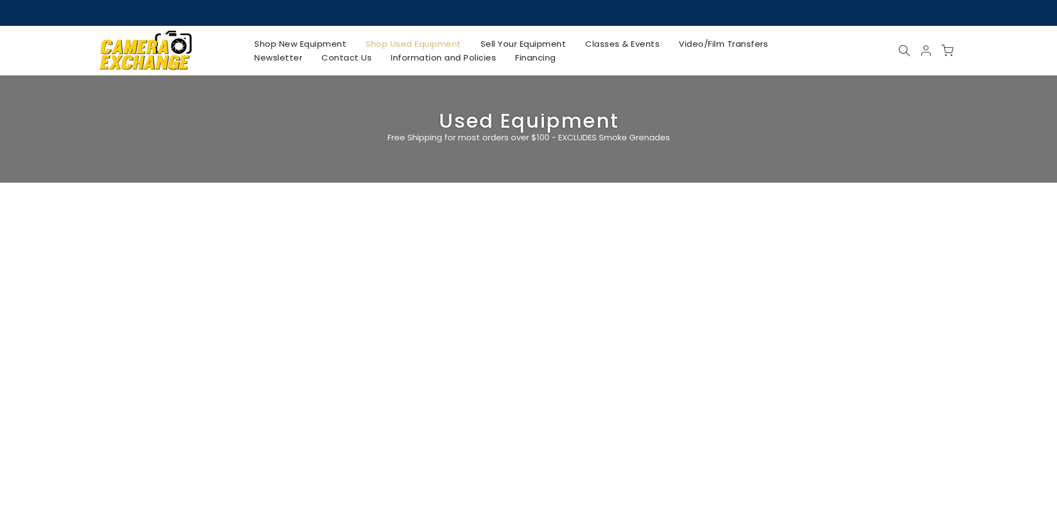 The width and height of the screenshot is (1057, 520). I want to click on a: Shop New Equipment, so click(301, 44).